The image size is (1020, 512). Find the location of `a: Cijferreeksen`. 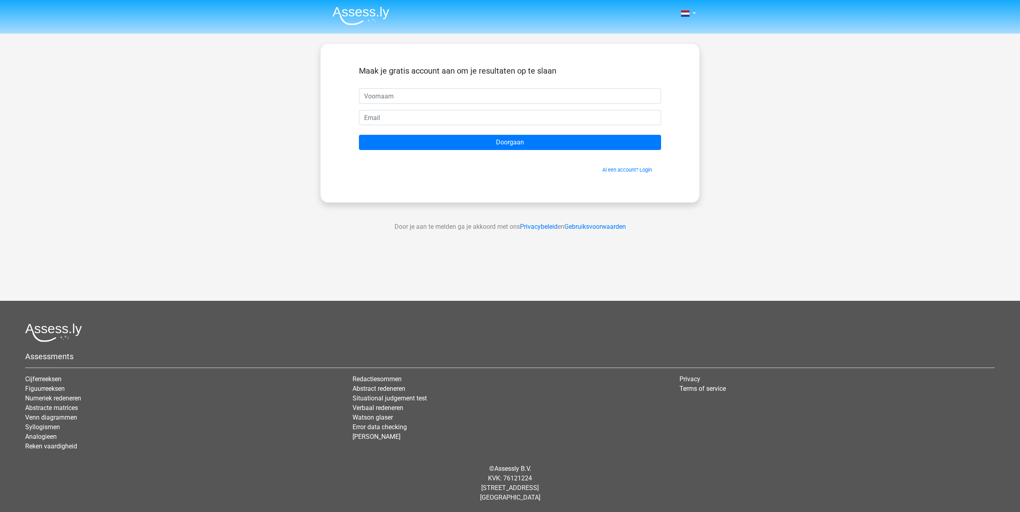

a: Cijferreeksen is located at coordinates (43, 379).